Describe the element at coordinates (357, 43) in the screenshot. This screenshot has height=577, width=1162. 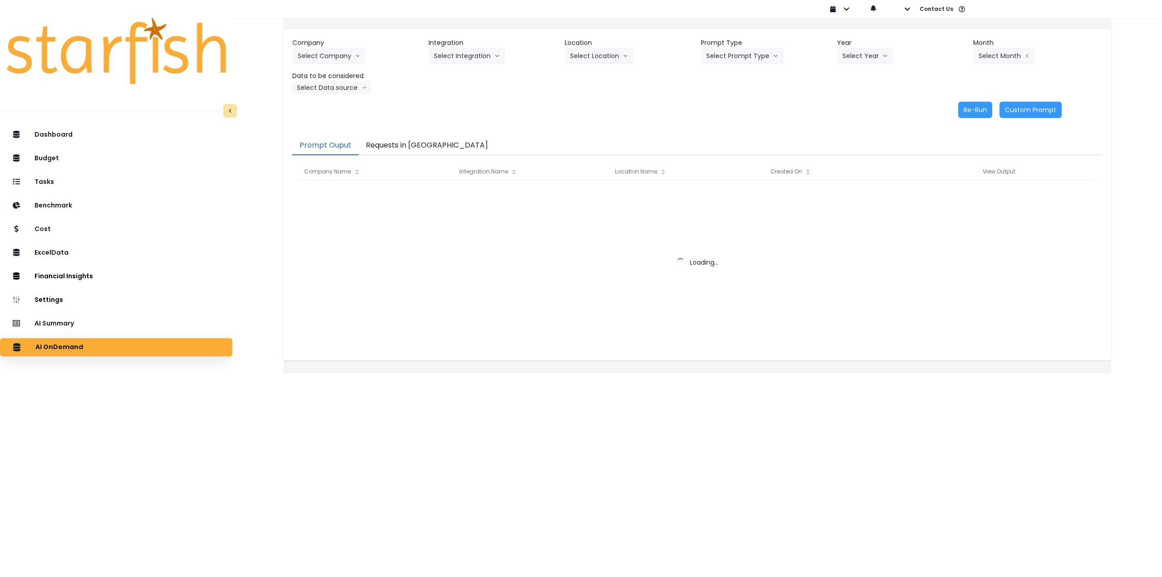
I see `header: Company` at that location.